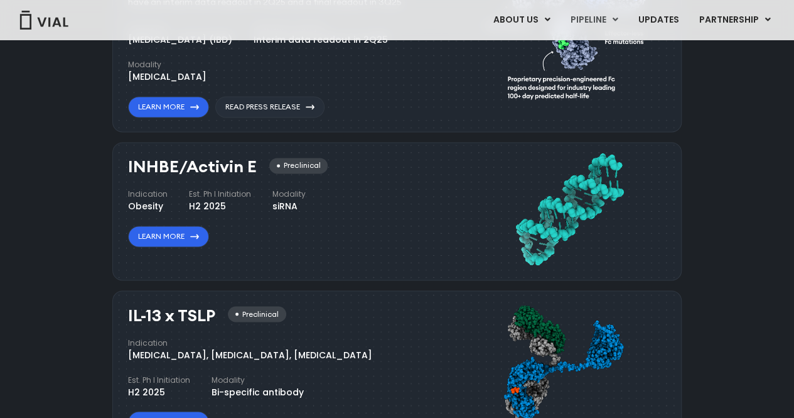 Image resolution: width=794 pixels, height=418 pixels. What do you see at coordinates (289, 206) in the screenshot?
I see `div: siRNA` at bounding box center [289, 206].